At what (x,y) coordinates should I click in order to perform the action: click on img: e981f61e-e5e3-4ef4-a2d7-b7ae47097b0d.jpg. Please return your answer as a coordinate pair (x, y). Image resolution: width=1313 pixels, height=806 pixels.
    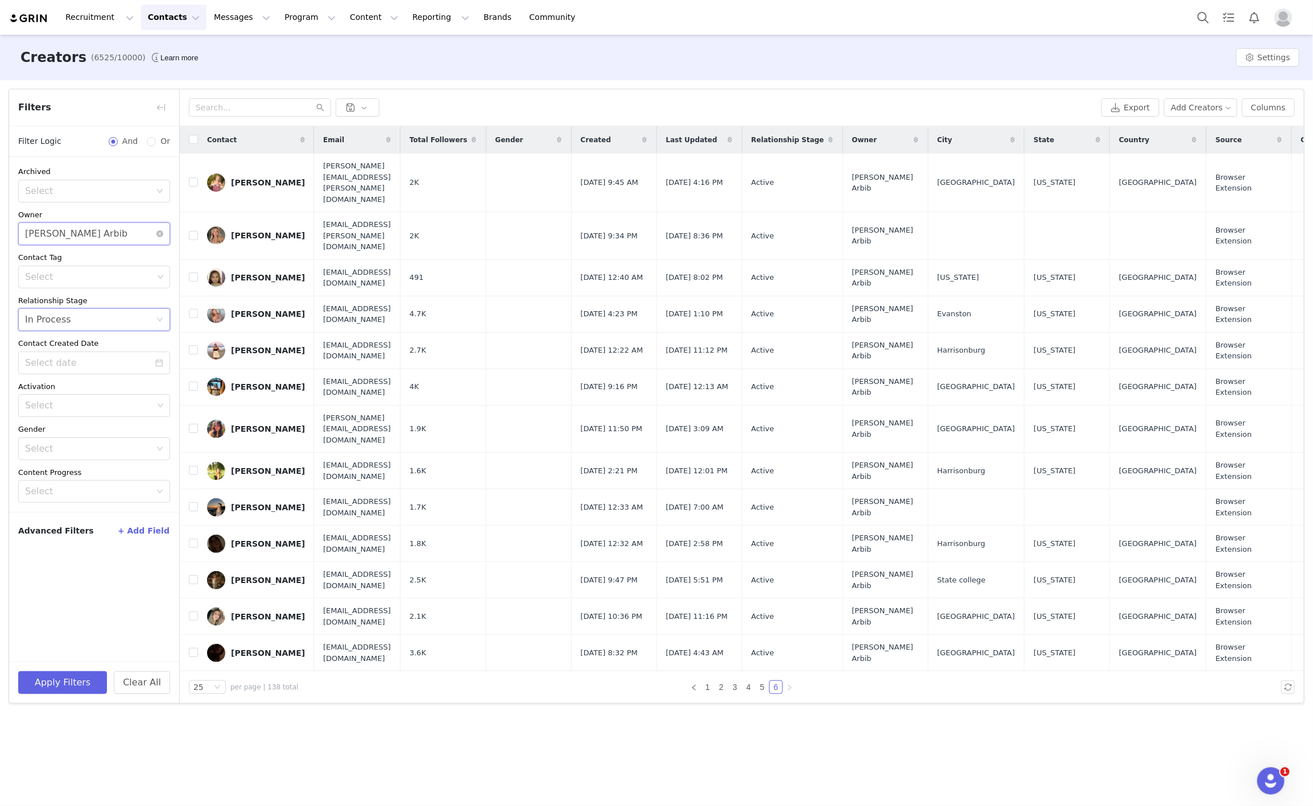
    Looking at the image, I should click on (216, 235).